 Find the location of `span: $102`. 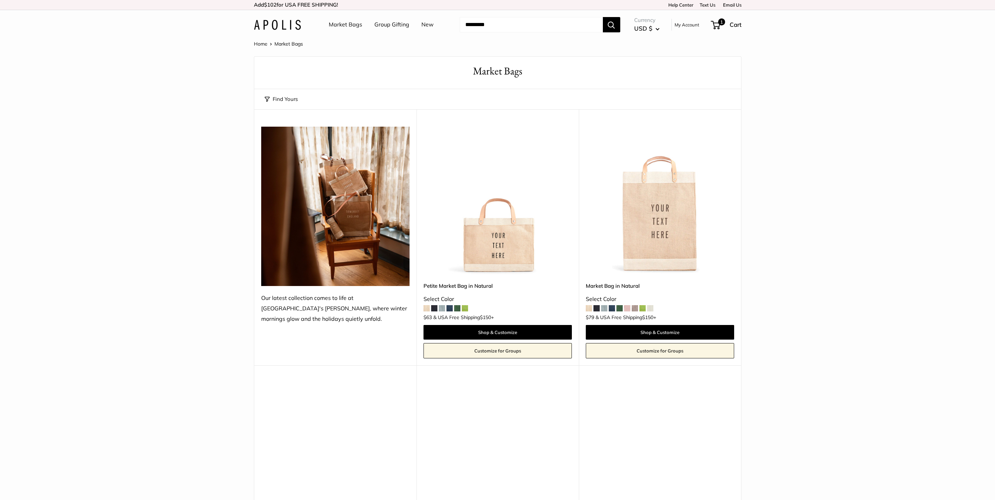

span: $102 is located at coordinates (270, 5).